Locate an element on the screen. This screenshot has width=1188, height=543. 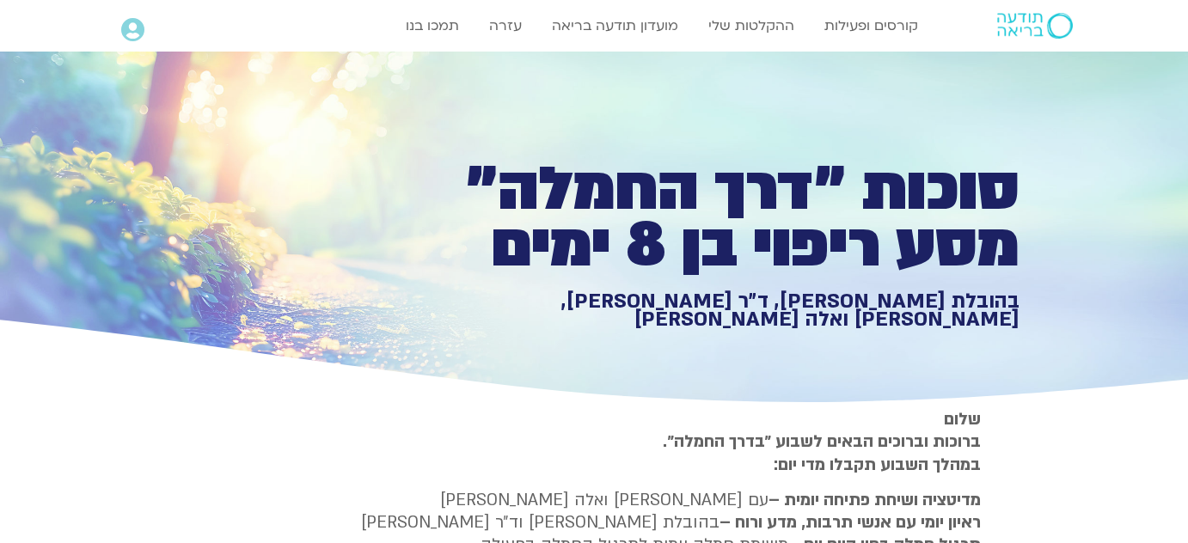
a: עזרה is located at coordinates (506, 26).